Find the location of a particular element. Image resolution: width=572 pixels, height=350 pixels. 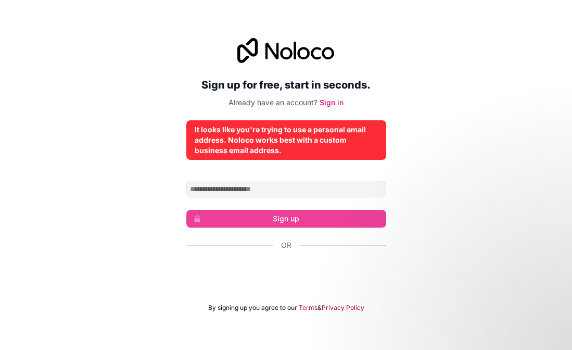

a: Privacy Policy is located at coordinates (343, 308).